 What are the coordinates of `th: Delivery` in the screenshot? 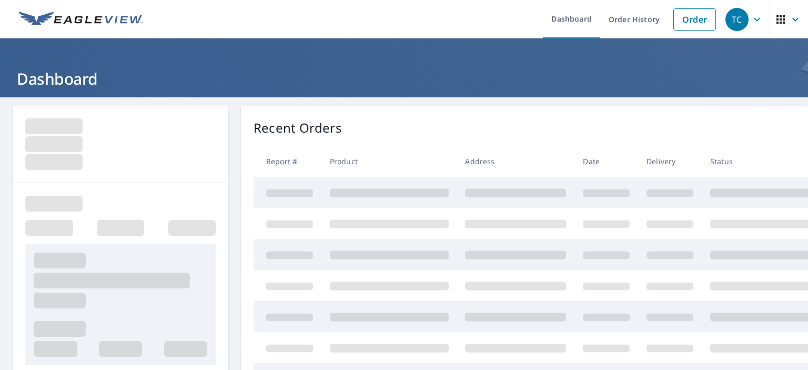 It's located at (669, 161).